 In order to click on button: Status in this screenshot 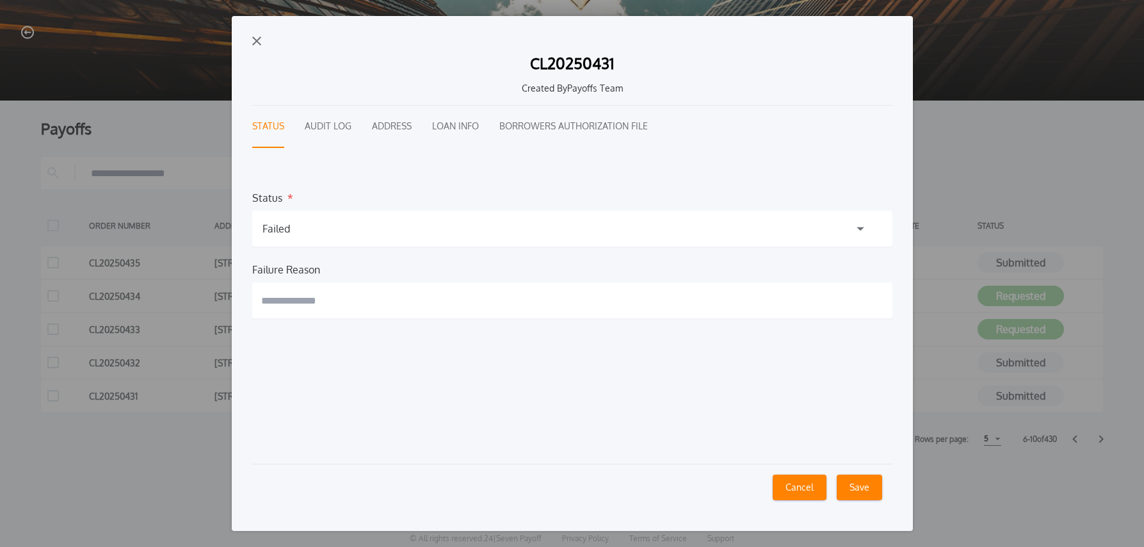, I will do `click(268, 127)`.